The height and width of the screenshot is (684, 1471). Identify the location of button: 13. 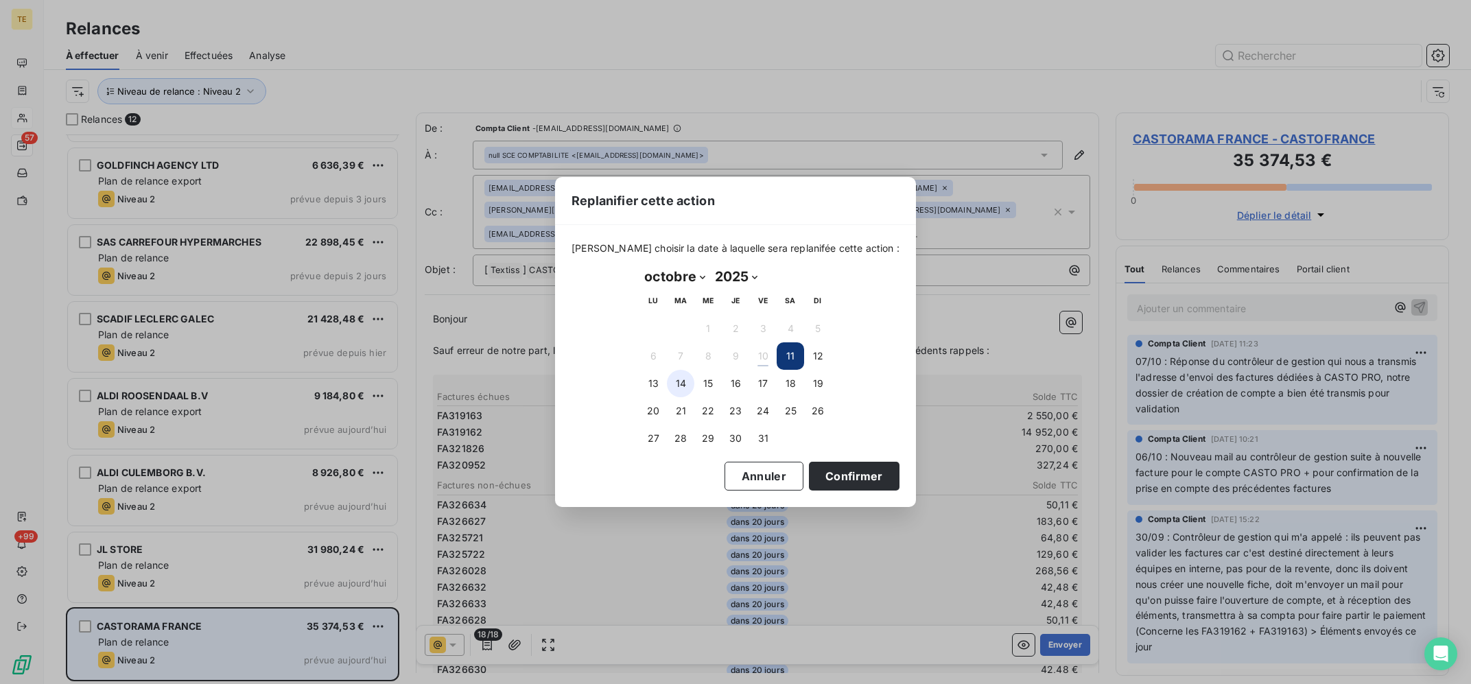
(653, 384).